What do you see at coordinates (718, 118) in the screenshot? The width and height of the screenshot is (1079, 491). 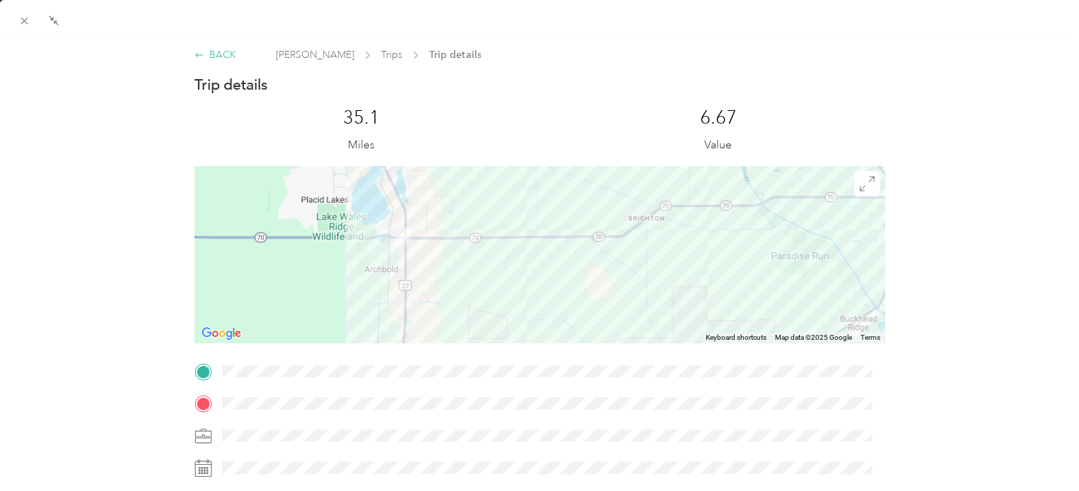 I see `p: 6.67` at bounding box center [718, 118].